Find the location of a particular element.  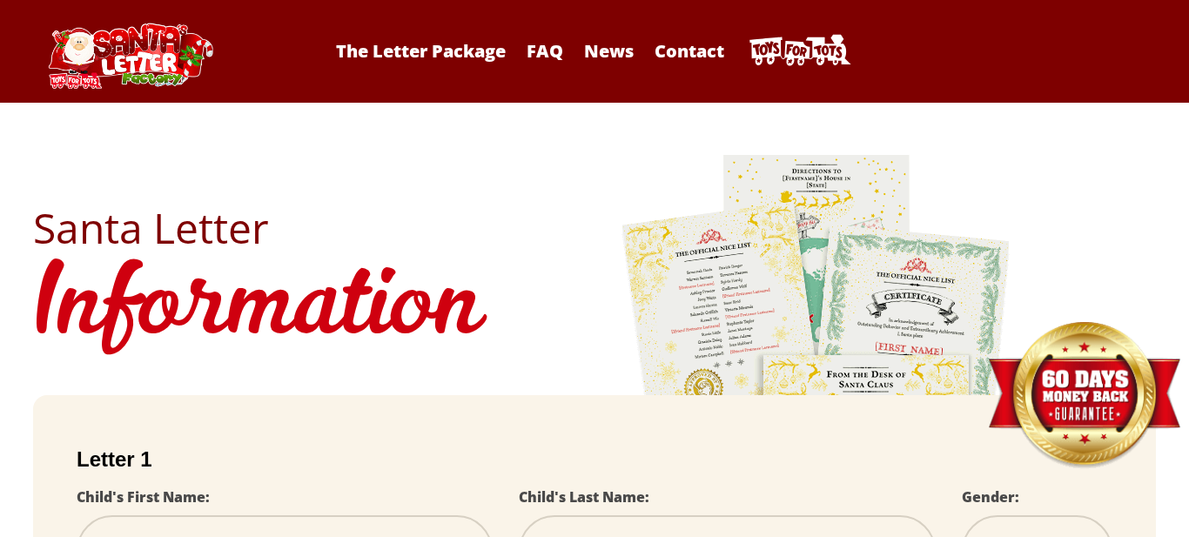

img: Money Back Guarantee is located at coordinates (1084, 395).